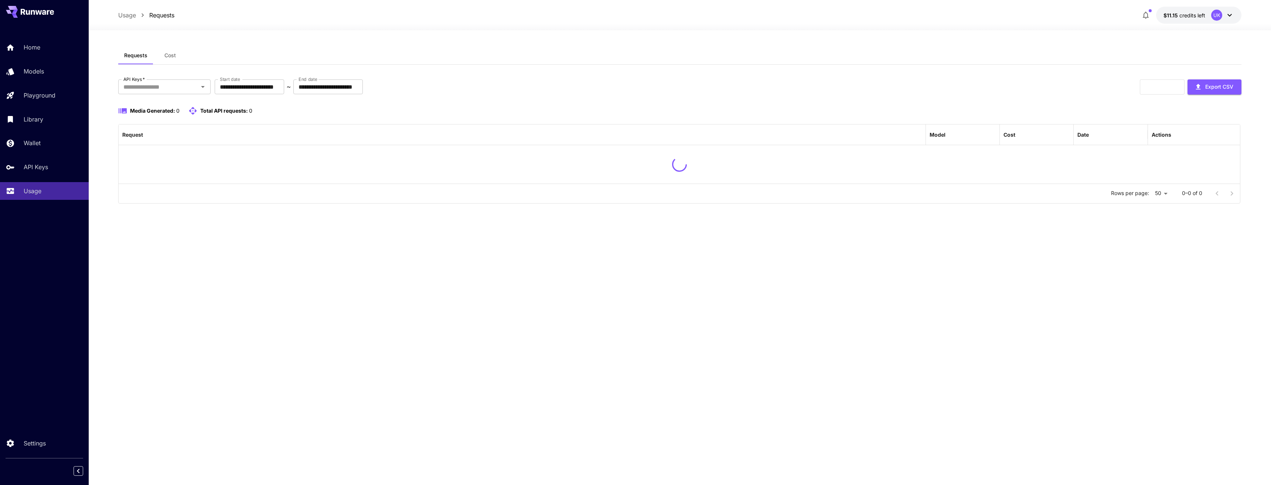  What do you see at coordinates (1083, 134) in the screenshot?
I see `div: Date` at bounding box center [1083, 134].